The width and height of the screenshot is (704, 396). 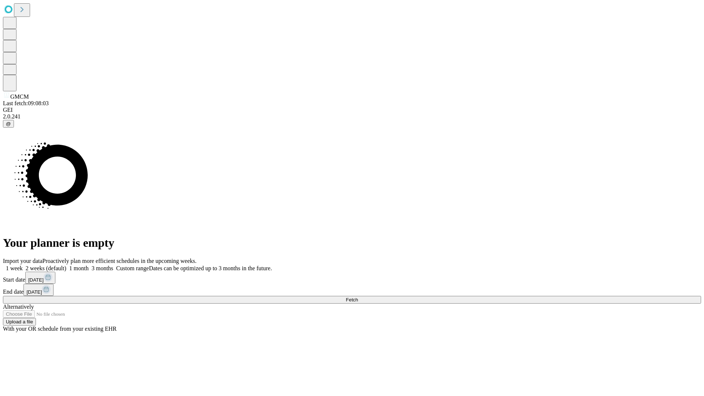 I want to click on span: Dates can be optimized up to 3 months in the future., so click(x=210, y=268).